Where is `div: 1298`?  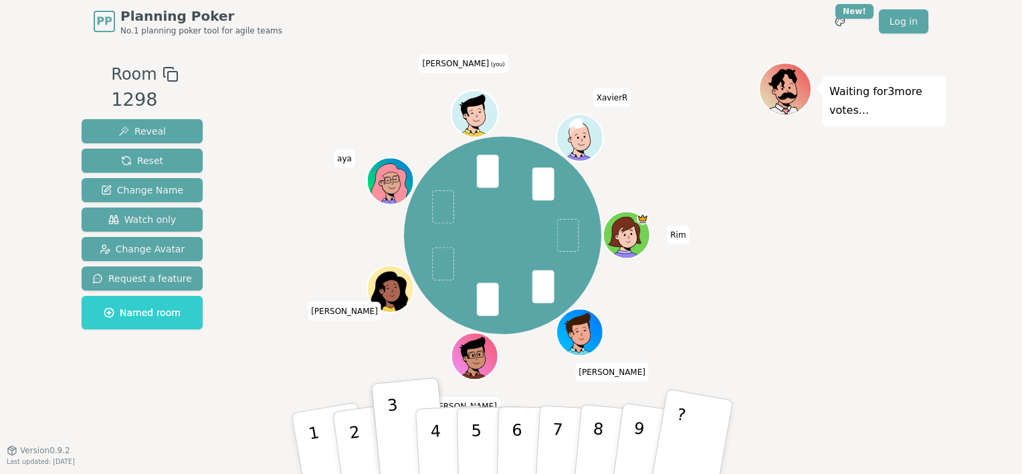 div: 1298 is located at coordinates (144, 100).